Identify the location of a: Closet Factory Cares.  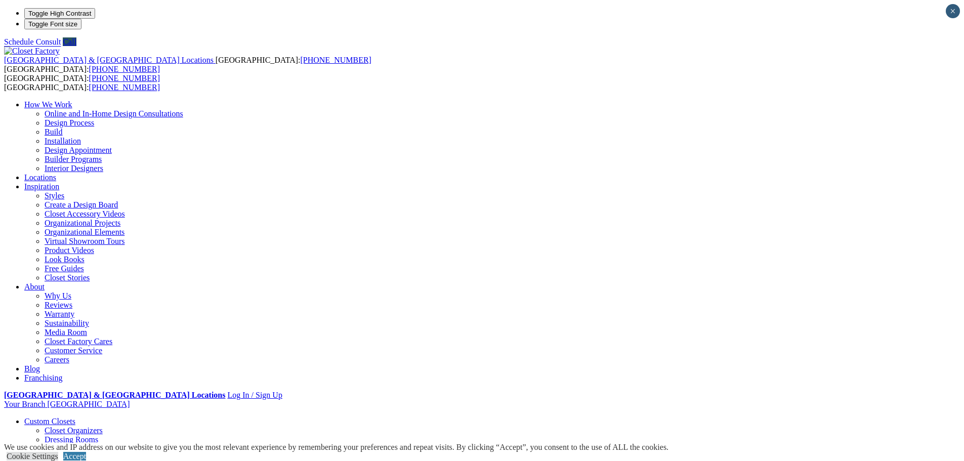
(78, 341).